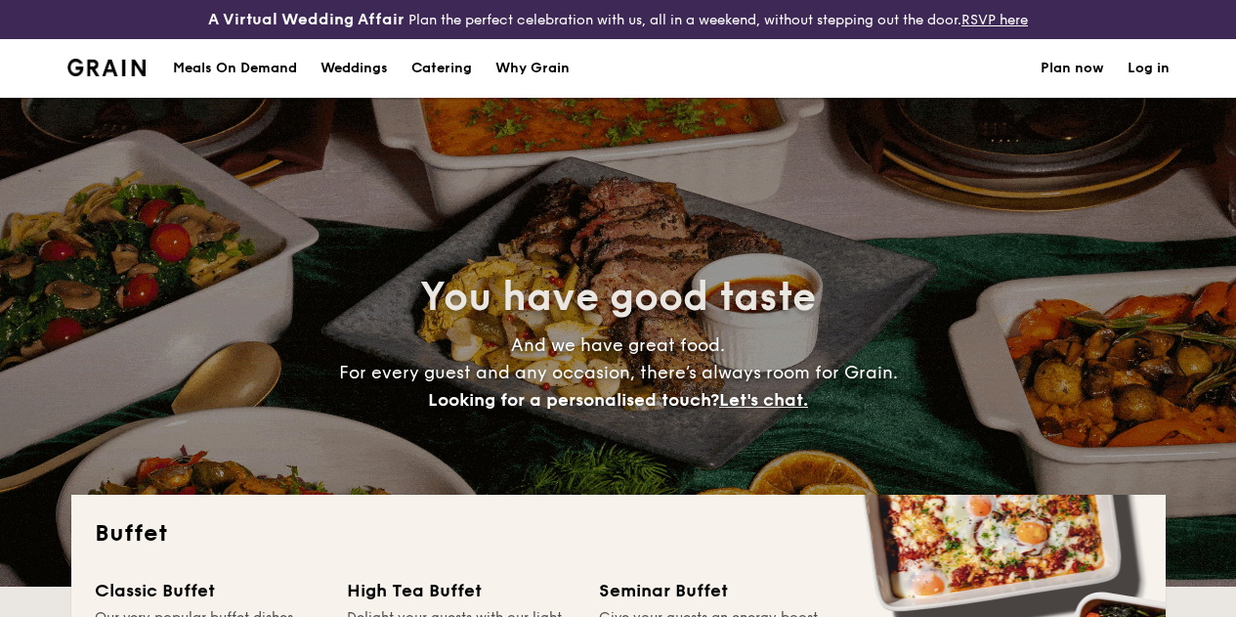 Image resolution: width=1236 pixels, height=617 pixels. I want to click on div: Seminar Buffet, so click(713, 590).